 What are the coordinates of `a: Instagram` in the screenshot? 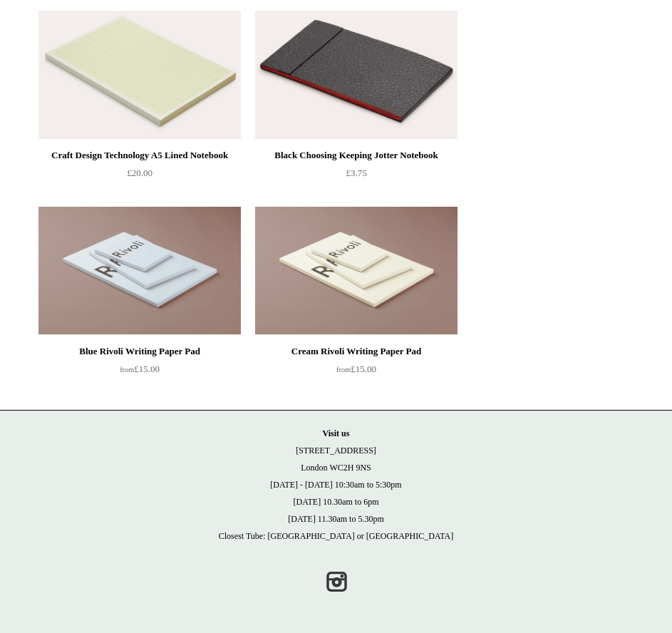 It's located at (336, 581).